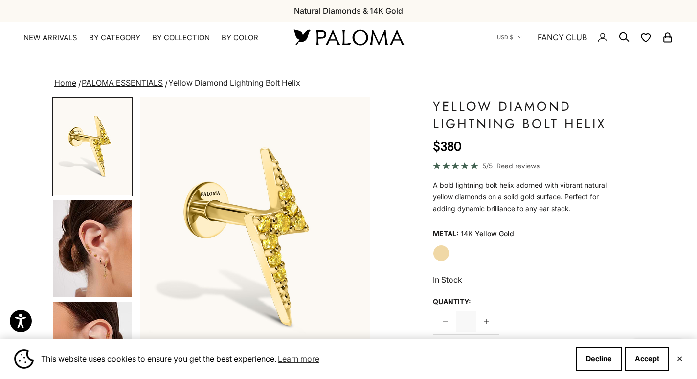 The width and height of the screenshot is (697, 379). What do you see at coordinates (92, 249) in the screenshot?
I see `img: #YellowGold #RoseGold #WhiteGold` at bounding box center [92, 249].